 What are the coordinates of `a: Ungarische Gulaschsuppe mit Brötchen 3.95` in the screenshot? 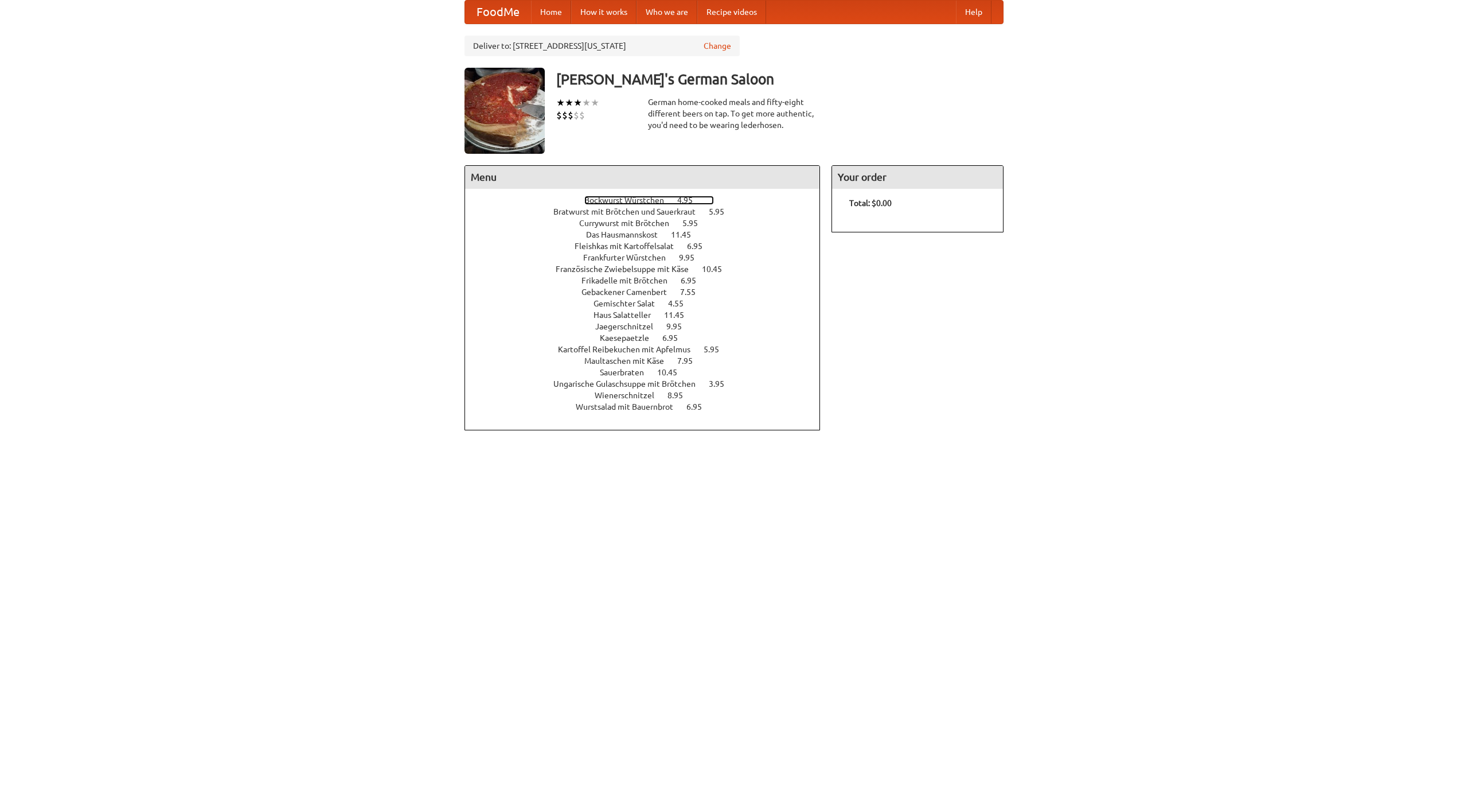 It's located at (649, 384).